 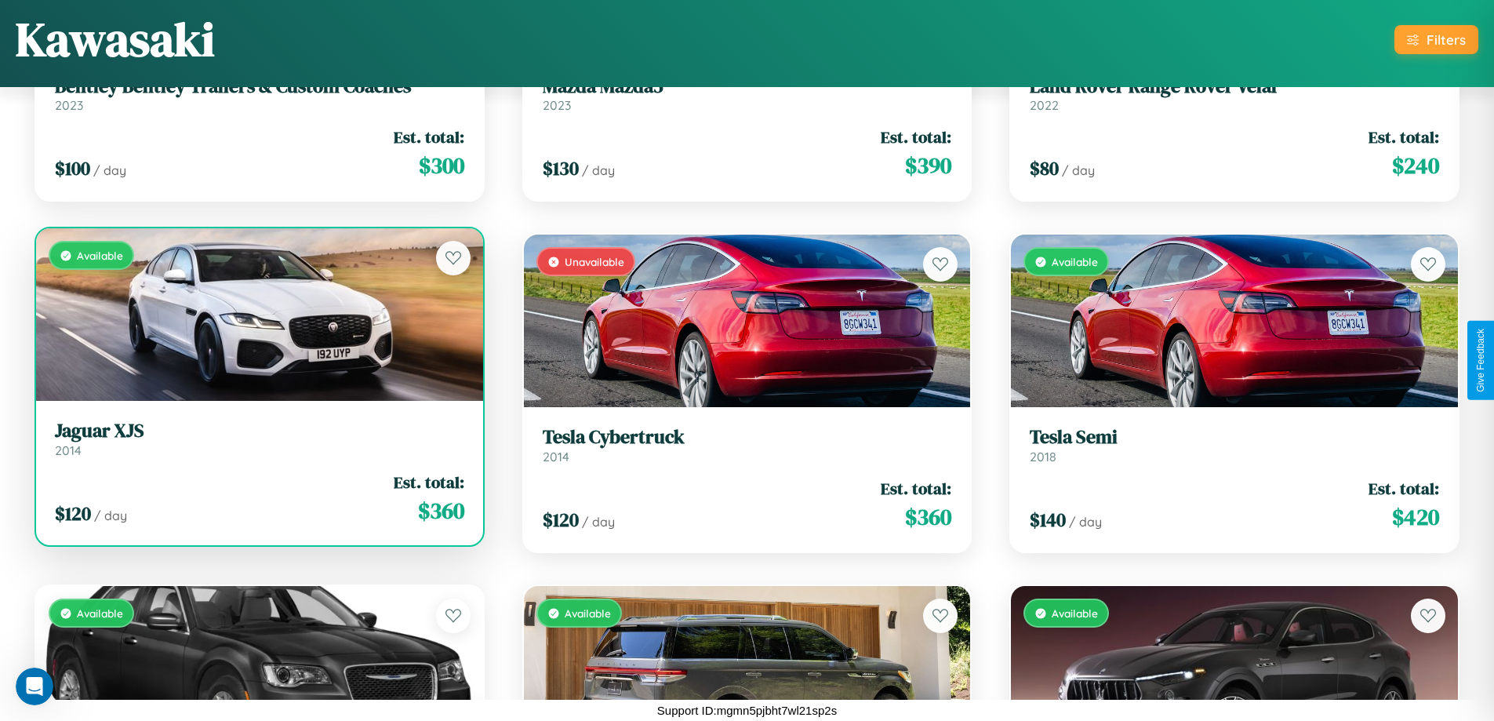 I want to click on h3: Jaguar XJS, so click(x=260, y=430).